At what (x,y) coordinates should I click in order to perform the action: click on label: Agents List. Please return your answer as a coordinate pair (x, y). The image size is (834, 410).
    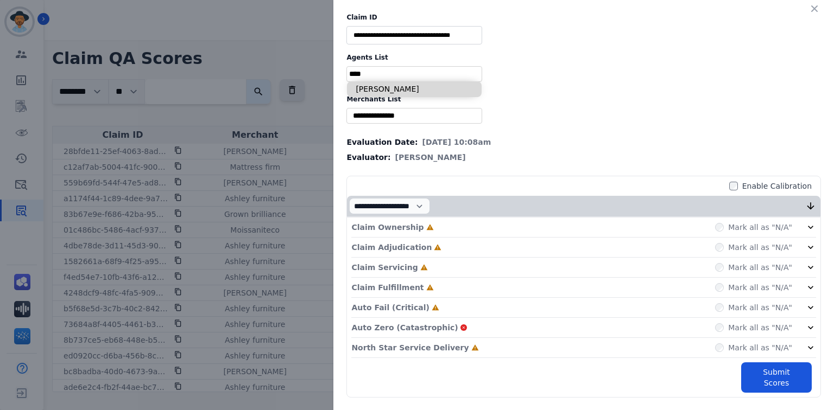
    Looking at the image, I should click on (583, 58).